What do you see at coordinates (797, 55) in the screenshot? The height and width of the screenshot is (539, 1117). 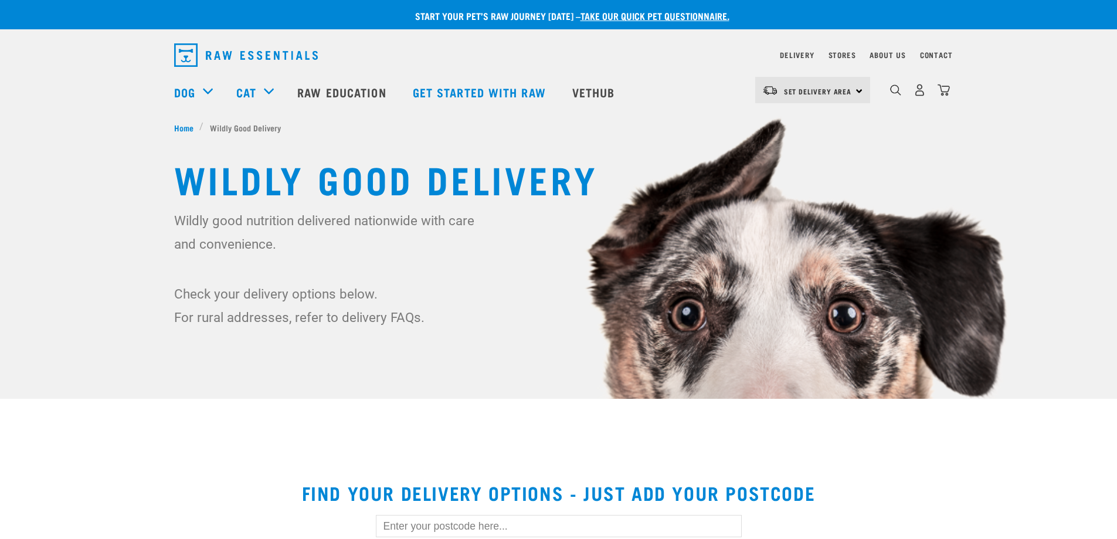 I see `a: Delivery` at bounding box center [797, 55].